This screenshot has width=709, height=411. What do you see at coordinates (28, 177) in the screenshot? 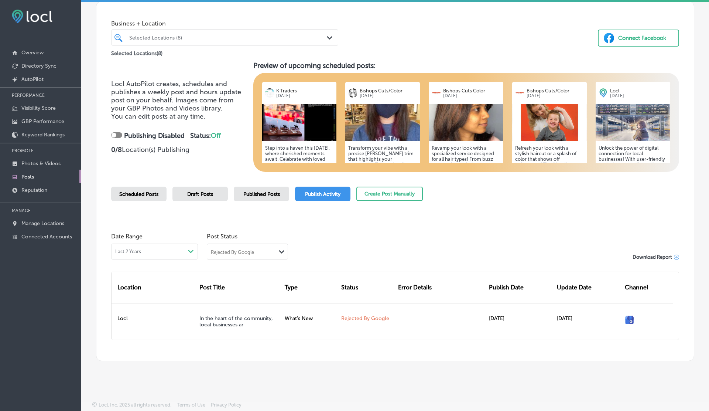
I see `p: Posts` at bounding box center [28, 177].